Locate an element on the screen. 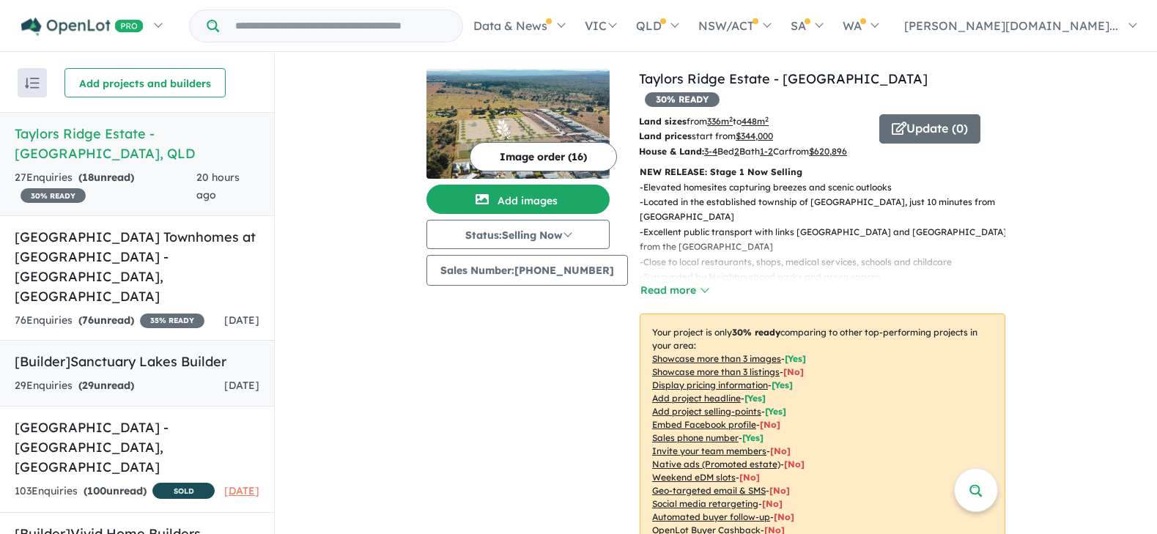  button: Add images is located at coordinates (518, 199).